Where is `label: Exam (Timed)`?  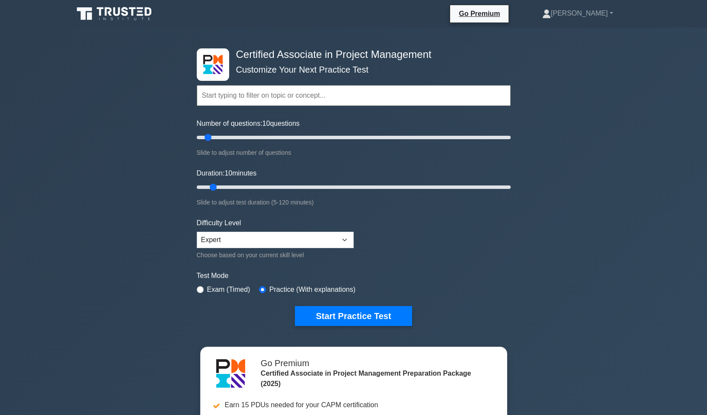
label: Exam (Timed) is located at coordinates (229, 290).